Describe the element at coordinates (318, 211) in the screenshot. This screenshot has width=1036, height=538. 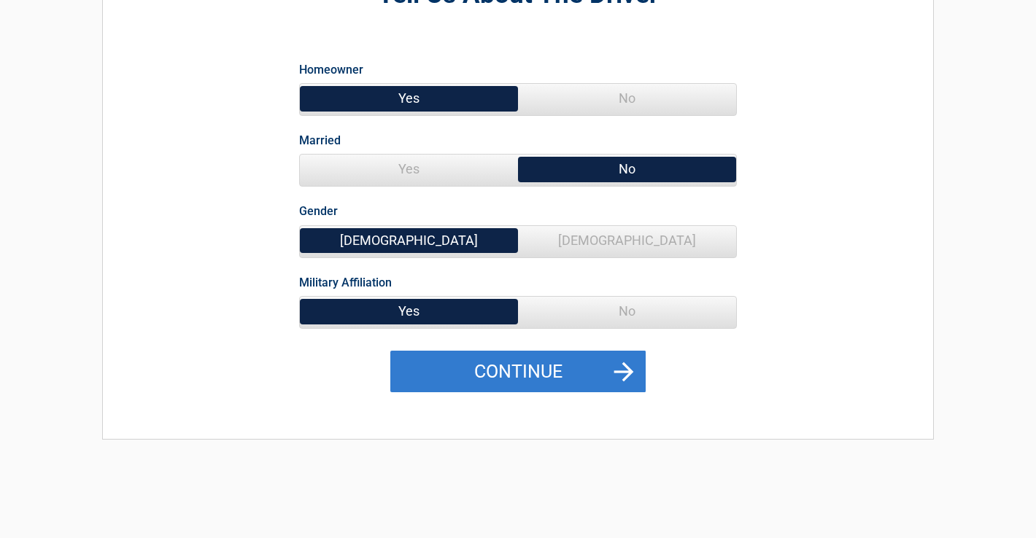
I see `label: Gender` at that location.